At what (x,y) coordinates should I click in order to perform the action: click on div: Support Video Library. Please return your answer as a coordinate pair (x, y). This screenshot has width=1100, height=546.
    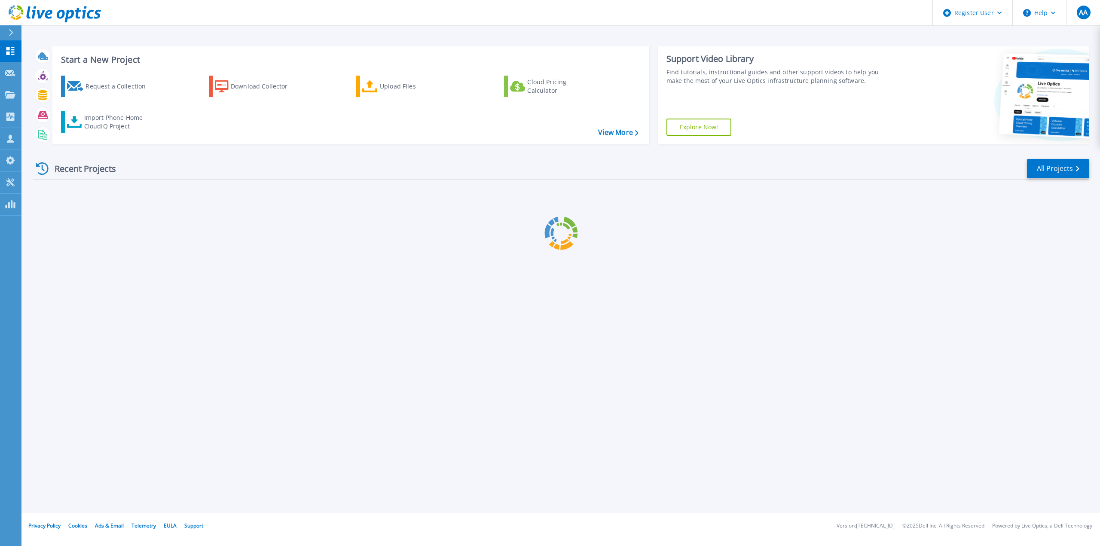
    Looking at the image, I should click on (778, 59).